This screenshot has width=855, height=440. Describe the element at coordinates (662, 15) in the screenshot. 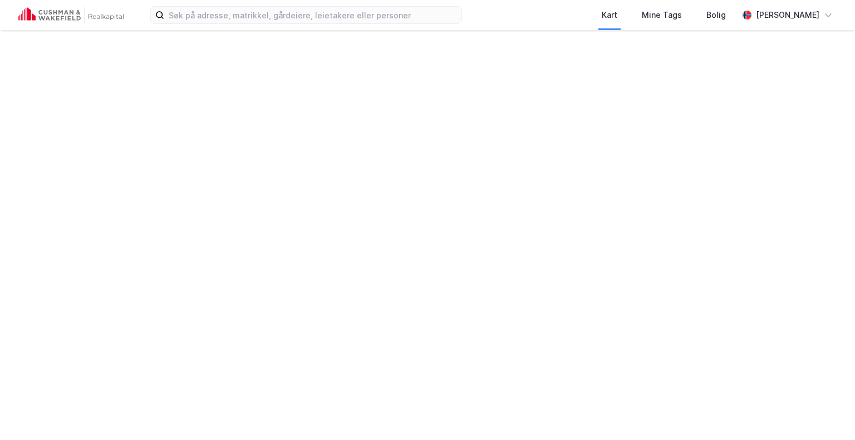

I see `div: Mine Tags` at that location.